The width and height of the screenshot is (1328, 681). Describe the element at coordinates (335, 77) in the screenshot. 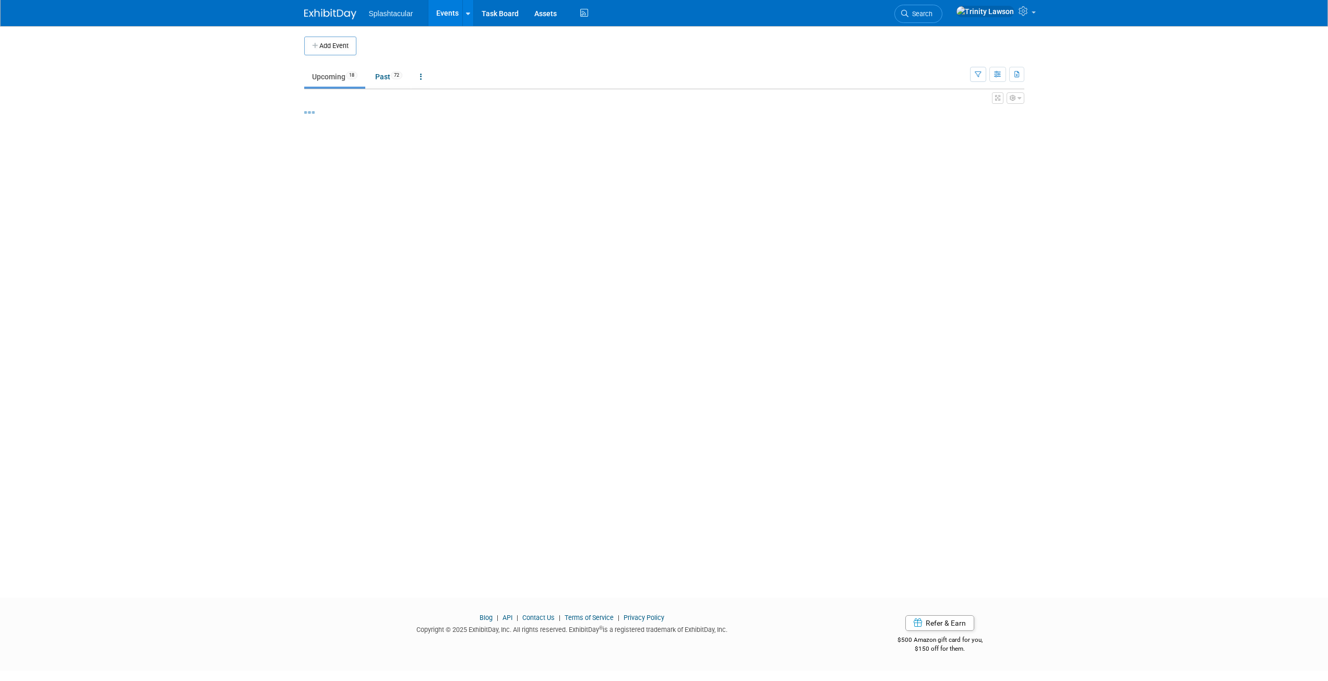

I see `a: Upcoming18` at that location.